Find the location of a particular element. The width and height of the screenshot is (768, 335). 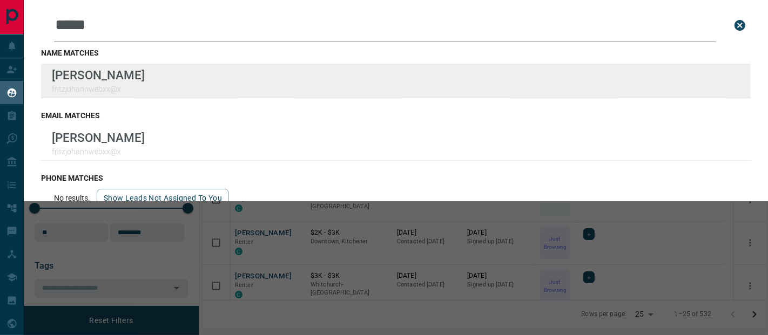

button: close search bar is located at coordinates (740, 25).